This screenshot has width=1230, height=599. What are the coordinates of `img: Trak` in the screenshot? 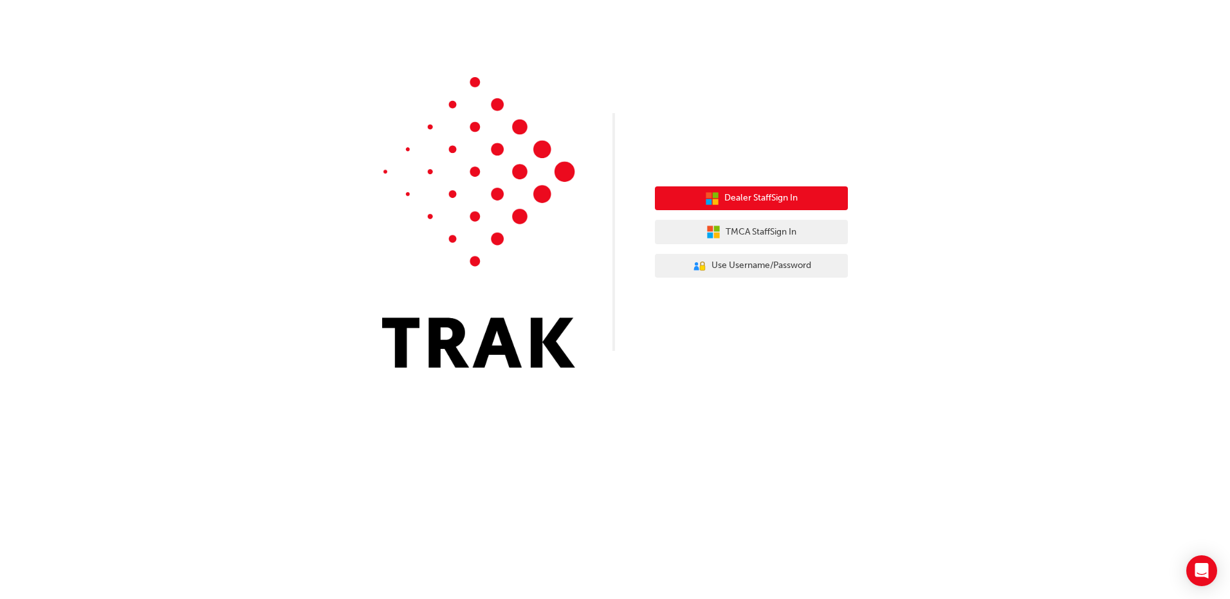 It's located at (479, 223).